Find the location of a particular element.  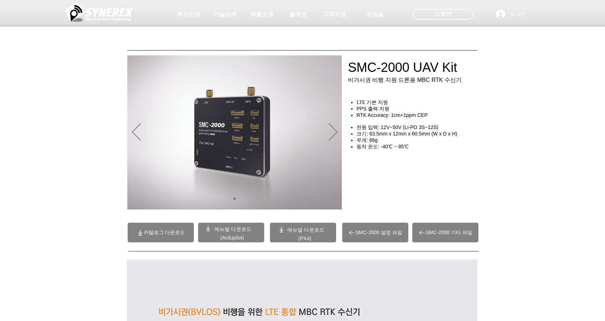

span: 크기: 63.5mm x 12mm x 60.5mm (W x D x H) is located at coordinates (407, 134).